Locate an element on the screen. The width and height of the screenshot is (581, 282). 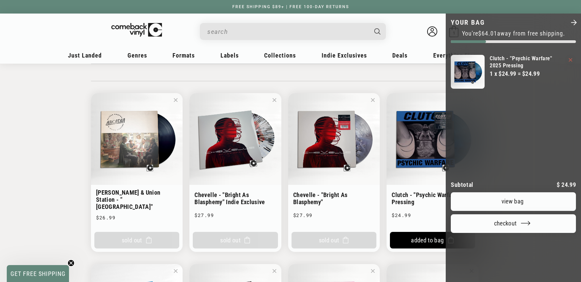
p: You're away from free shipping. is located at coordinates (513, 33).